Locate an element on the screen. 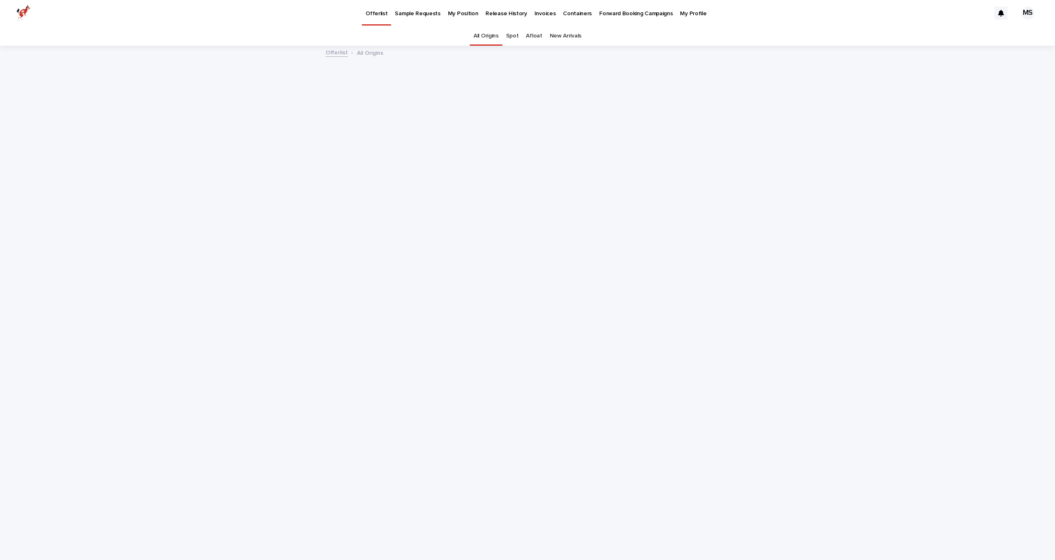 Image resolution: width=1055 pixels, height=560 pixels. div: MS is located at coordinates (1028, 13).